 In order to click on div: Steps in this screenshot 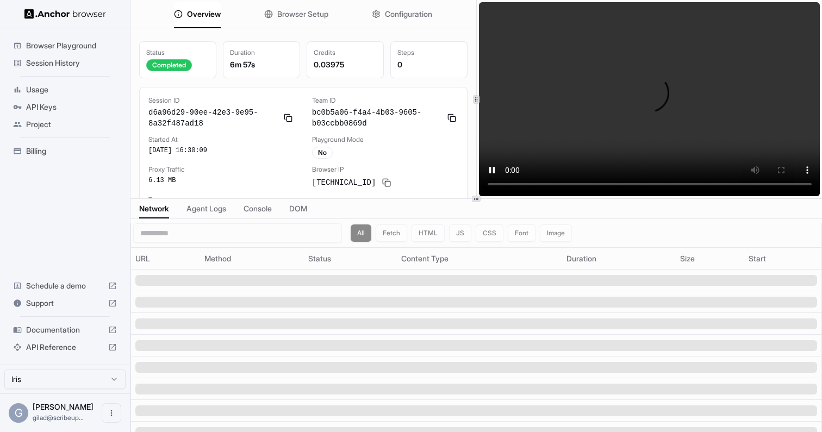, I will do `click(429, 53)`.